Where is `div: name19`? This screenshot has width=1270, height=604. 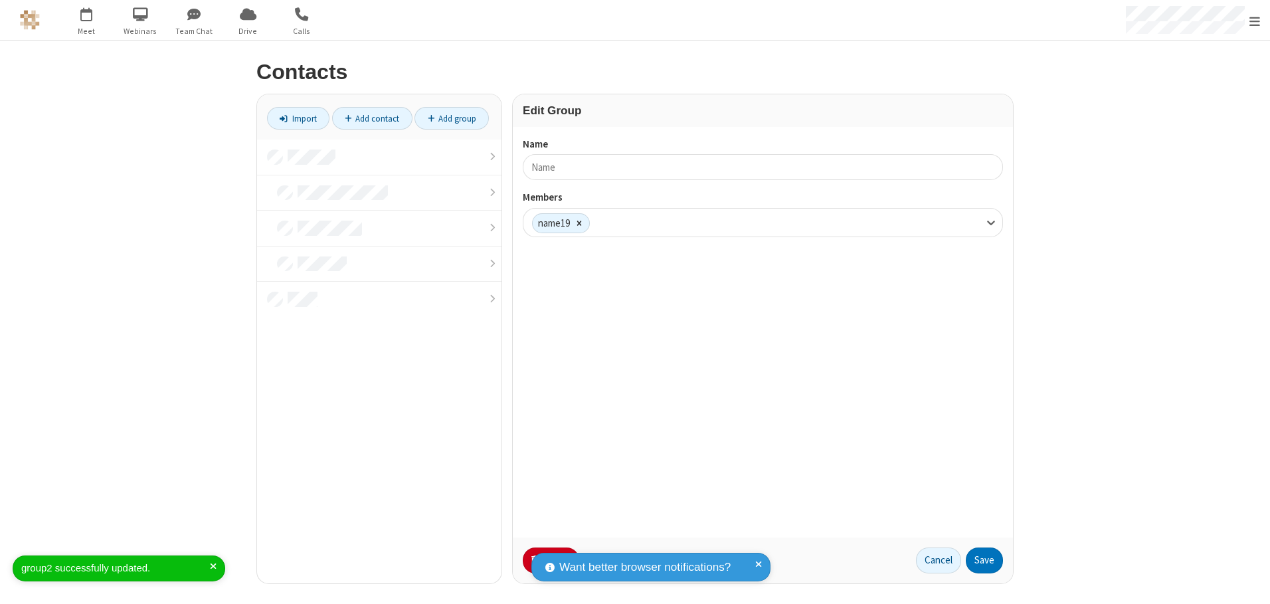 div: name19 is located at coordinates (552, 223).